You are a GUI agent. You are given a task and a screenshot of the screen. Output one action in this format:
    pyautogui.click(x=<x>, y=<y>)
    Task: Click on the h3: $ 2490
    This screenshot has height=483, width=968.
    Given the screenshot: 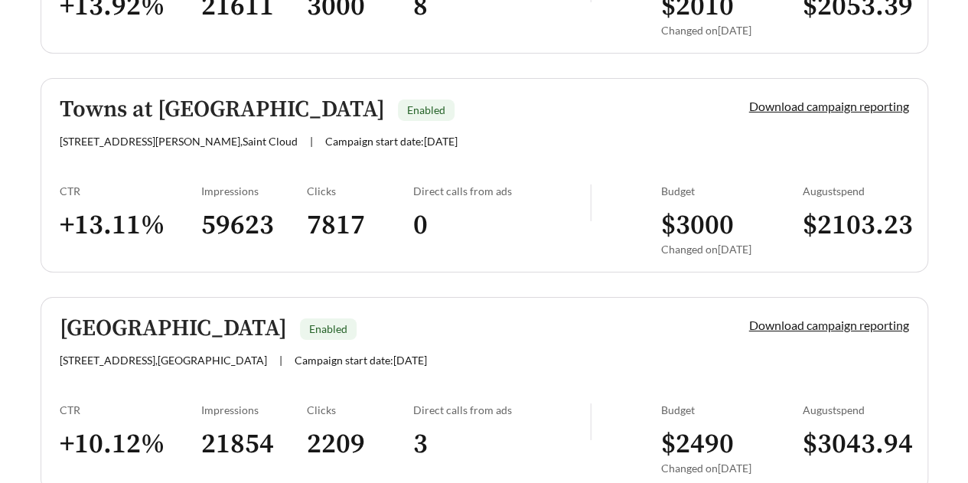 What is the action you would take?
    pyautogui.click(x=732, y=444)
    